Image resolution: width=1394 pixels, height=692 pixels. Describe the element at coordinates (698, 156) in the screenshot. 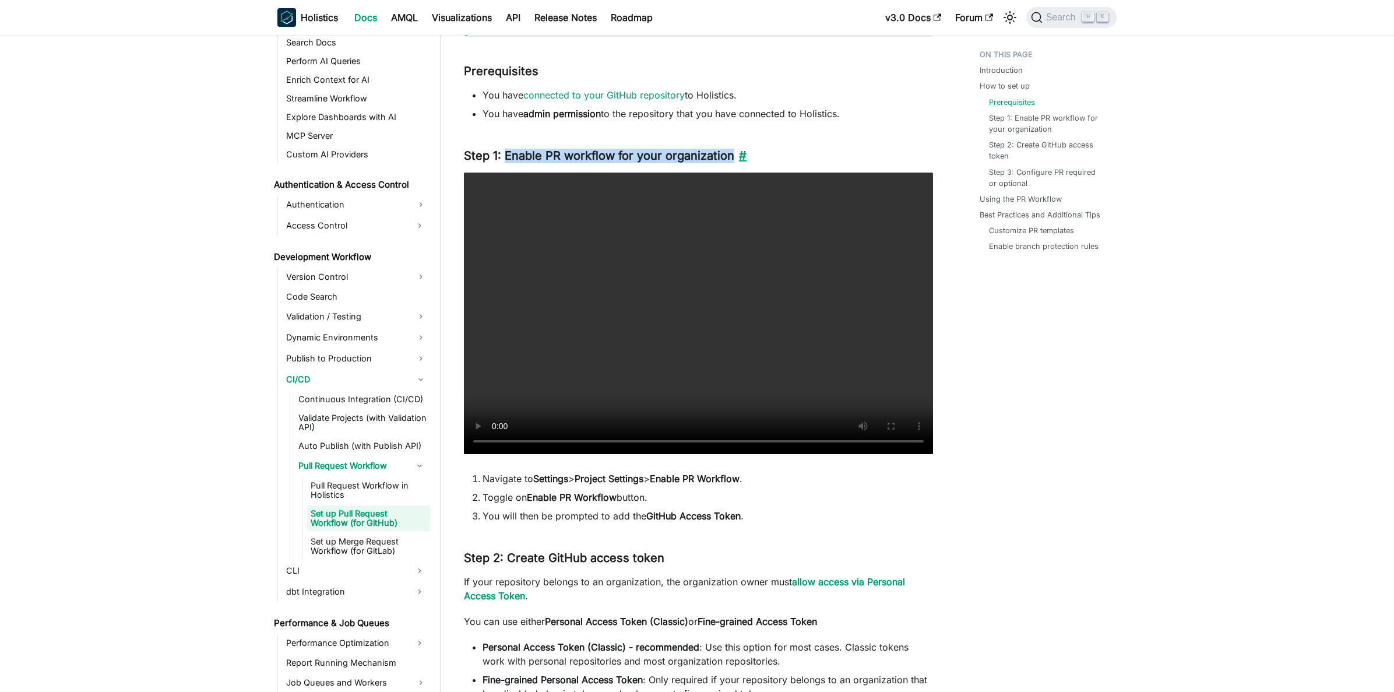

I see `h3: Step 1: Enable PR workflow for your organization` at that location.